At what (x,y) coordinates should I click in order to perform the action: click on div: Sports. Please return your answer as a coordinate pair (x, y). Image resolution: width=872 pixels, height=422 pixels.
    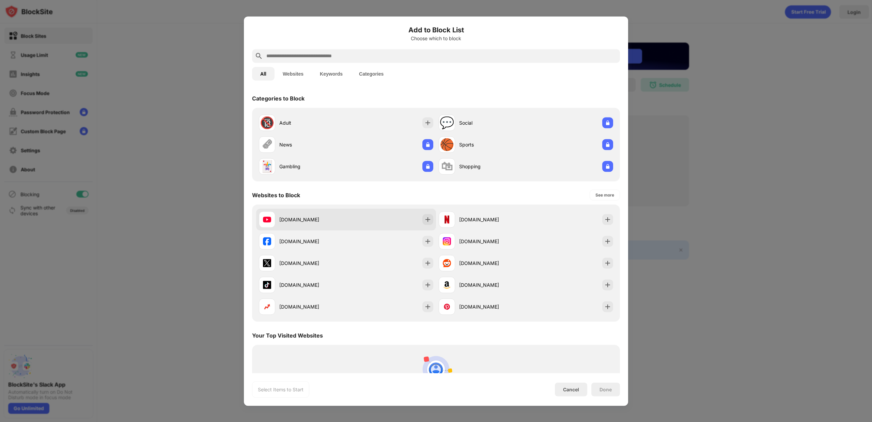
    Looking at the image, I should click on (492, 144).